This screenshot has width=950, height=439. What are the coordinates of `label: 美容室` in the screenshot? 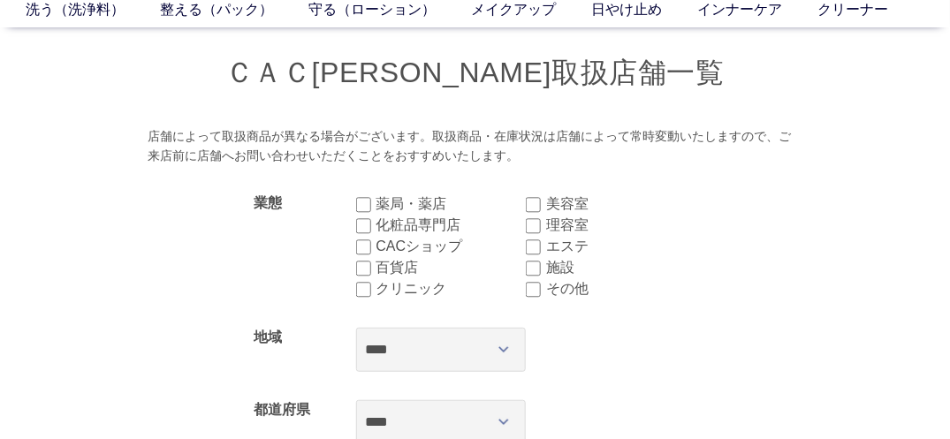 It's located at (620, 204).